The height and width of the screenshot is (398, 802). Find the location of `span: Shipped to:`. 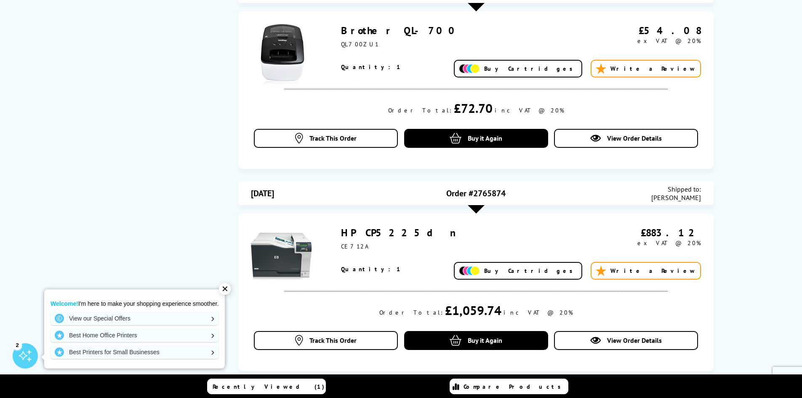

span: Shipped to: is located at coordinates (676, 189).